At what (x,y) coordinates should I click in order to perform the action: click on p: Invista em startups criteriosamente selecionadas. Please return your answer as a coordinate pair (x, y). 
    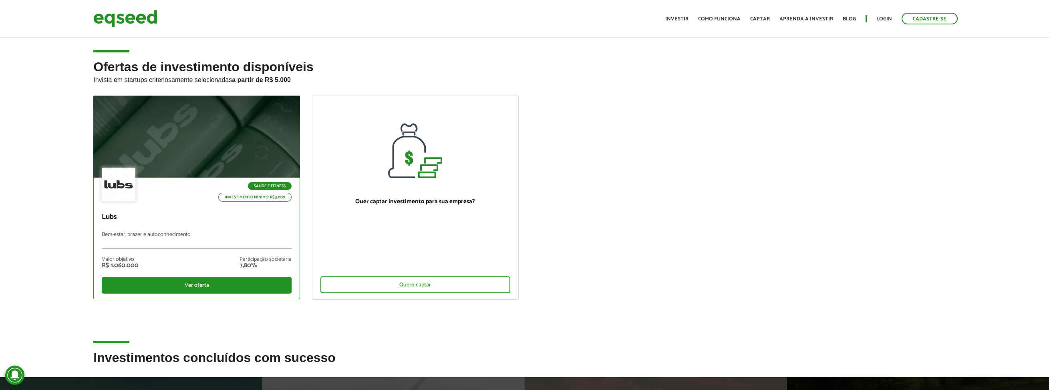
    Looking at the image, I should click on (524, 79).